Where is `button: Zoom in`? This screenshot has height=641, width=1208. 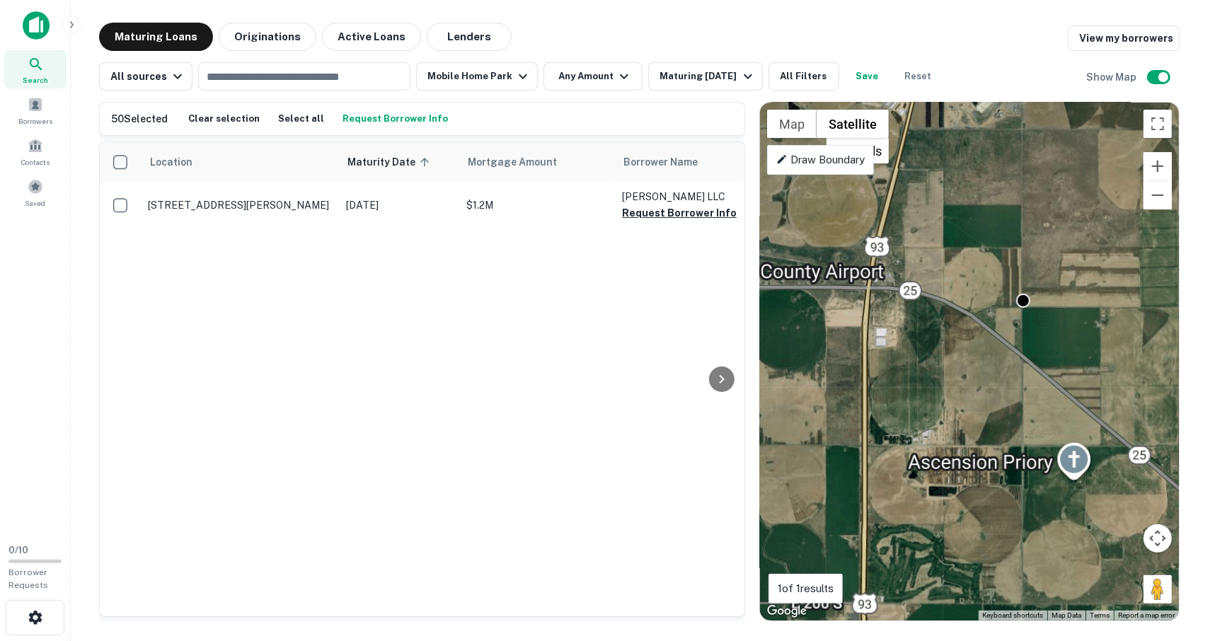 button: Zoom in is located at coordinates (1157, 166).